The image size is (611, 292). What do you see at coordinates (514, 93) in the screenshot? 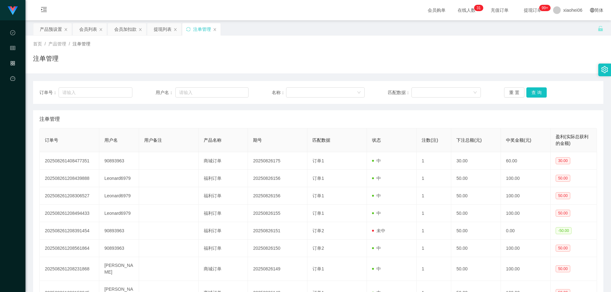
I see `button: 重 置` at bounding box center [514, 93].